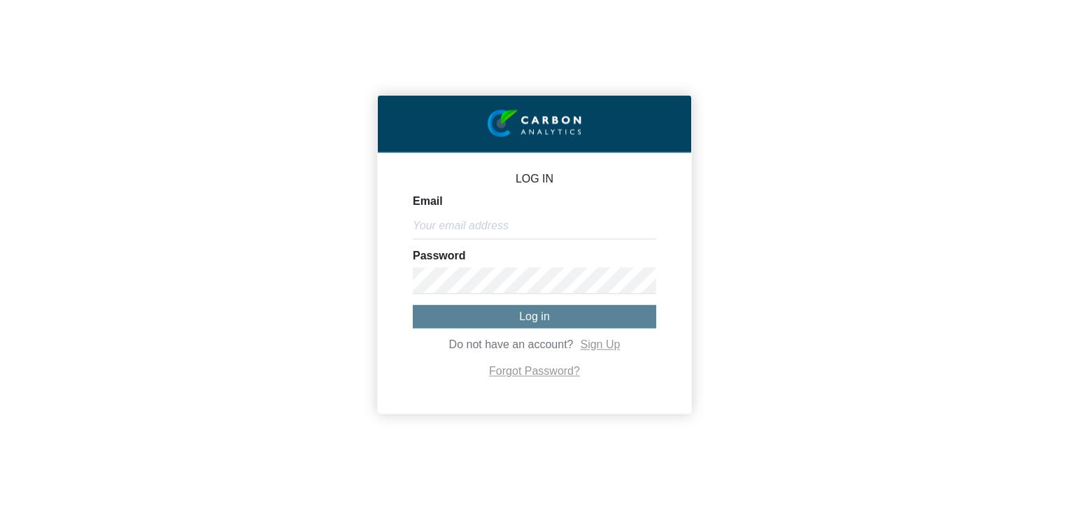 The height and width of the screenshot is (516, 1069). I want to click on img: insight-logo-2.png, so click(534, 123).